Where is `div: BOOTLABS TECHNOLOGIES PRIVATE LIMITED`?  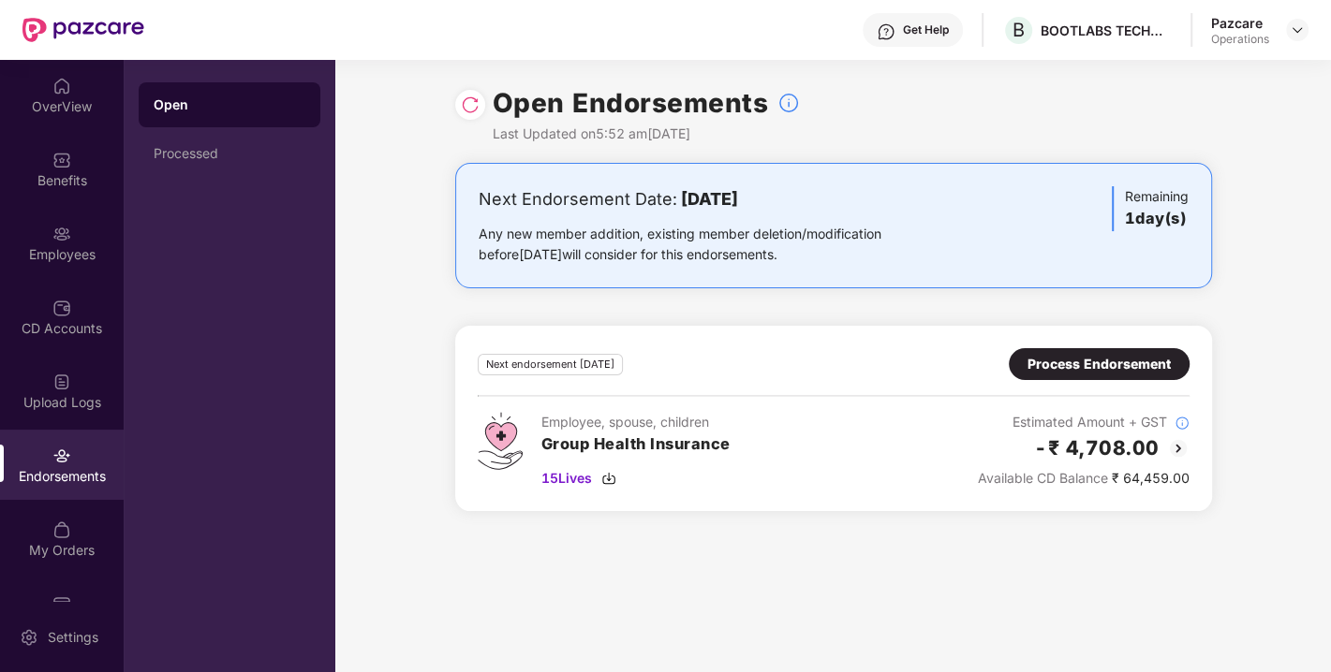 div: BOOTLABS TECHNOLOGIES PRIVATE LIMITED is located at coordinates (1106, 30).